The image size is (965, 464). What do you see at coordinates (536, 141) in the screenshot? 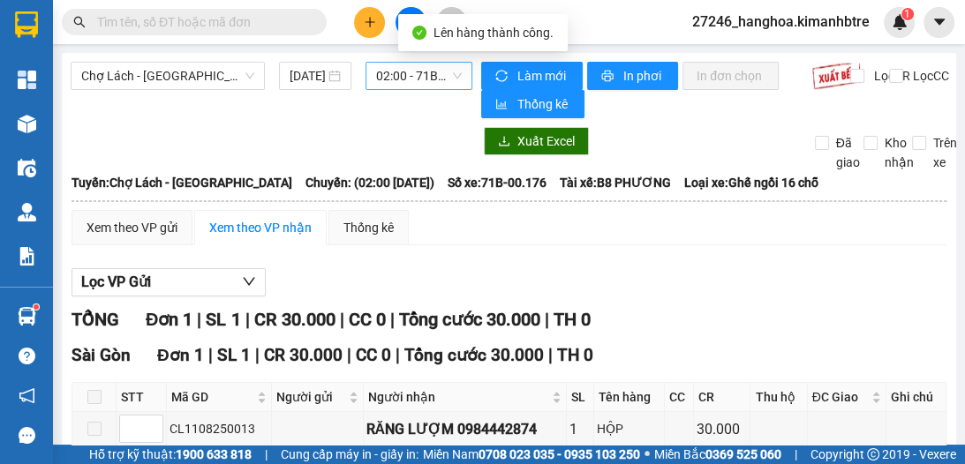
I see `button: downloadXuất Excel` at bounding box center [536, 141].